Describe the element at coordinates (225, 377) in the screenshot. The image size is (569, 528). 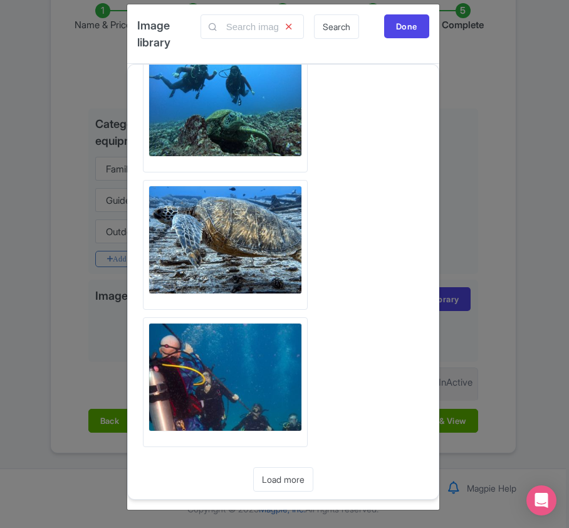
I see `img: tasalnzvog7kznoz7cud.jpg` at that location.